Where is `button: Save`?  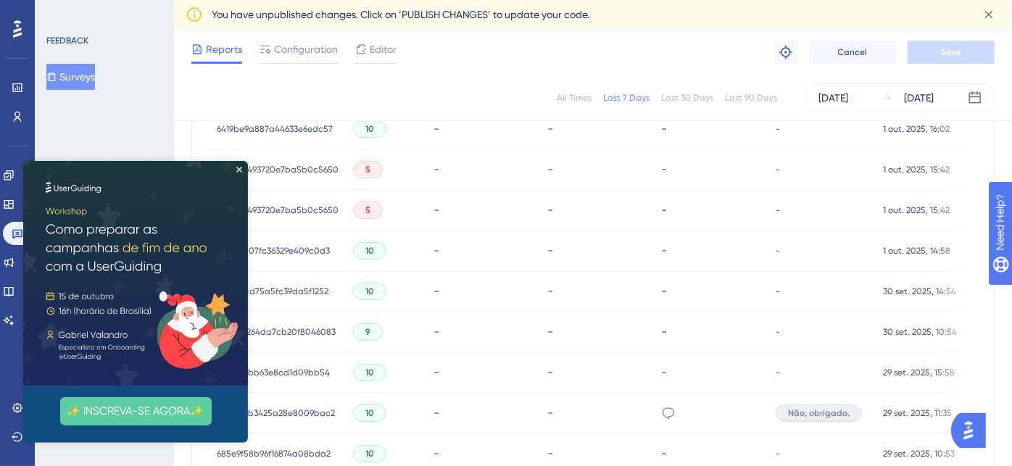 button: Save is located at coordinates (951, 52).